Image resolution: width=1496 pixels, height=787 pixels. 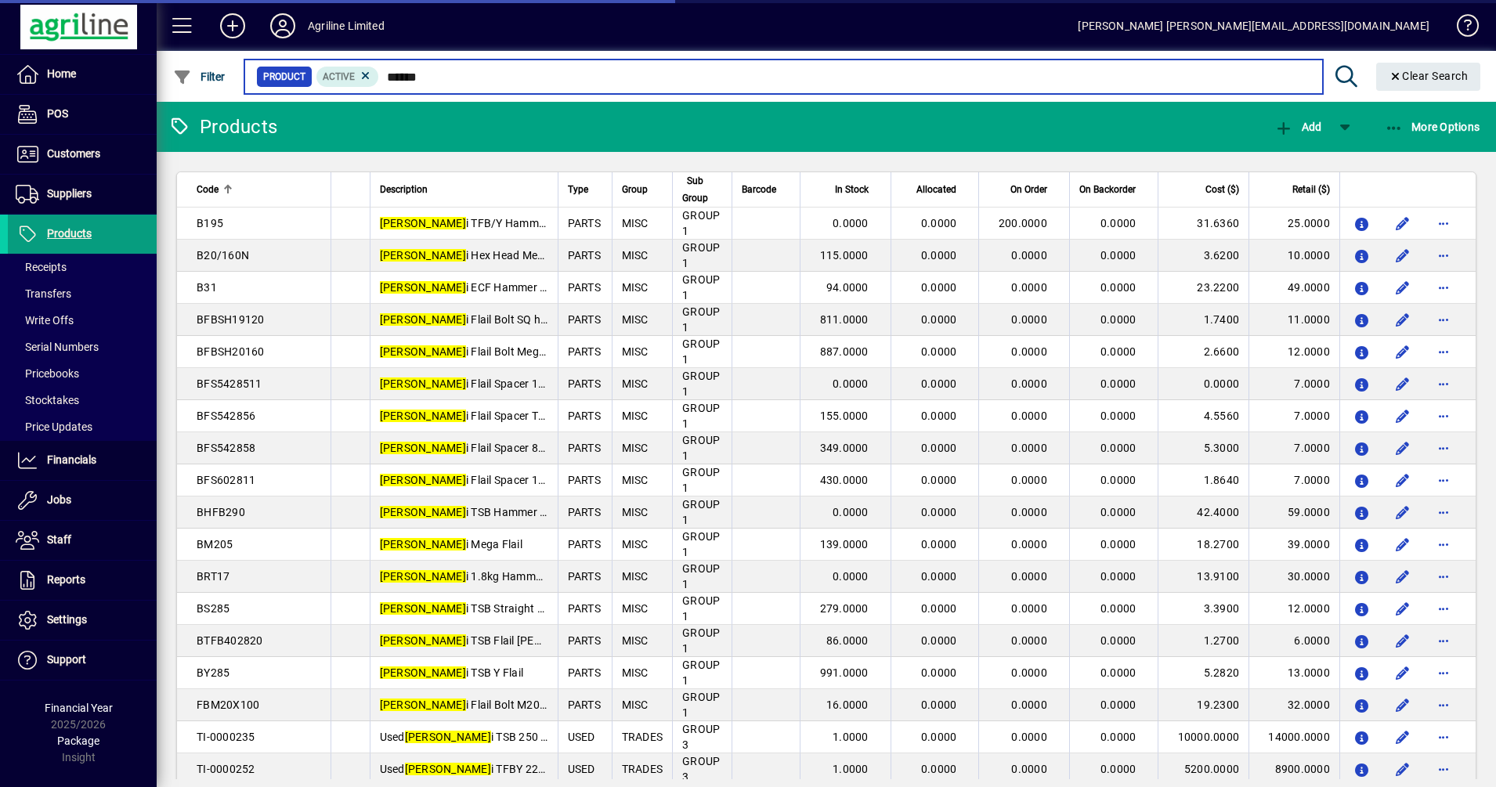 What do you see at coordinates (57, 347) in the screenshot?
I see `span: Serial Numbers` at bounding box center [57, 347].